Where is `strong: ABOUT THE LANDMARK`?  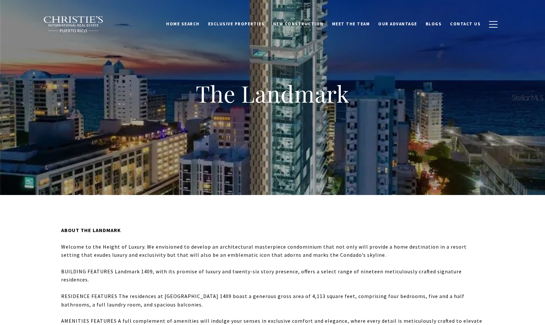 strong: ABOUT THE LANDMARK is located at coordinates (91, 230).